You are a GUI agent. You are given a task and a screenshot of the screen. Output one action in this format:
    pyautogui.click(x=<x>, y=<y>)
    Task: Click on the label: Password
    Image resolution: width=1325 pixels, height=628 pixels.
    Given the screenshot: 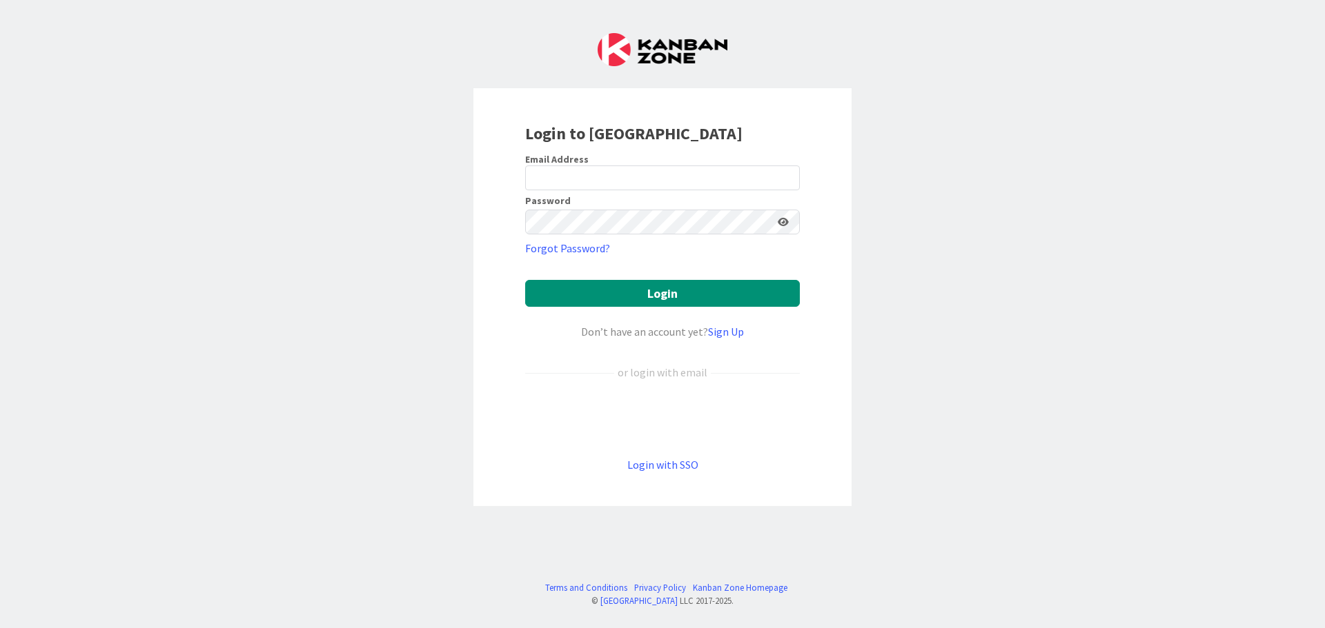 What is the action you would take?
    pyautogui.click(x=548, y=201)
    